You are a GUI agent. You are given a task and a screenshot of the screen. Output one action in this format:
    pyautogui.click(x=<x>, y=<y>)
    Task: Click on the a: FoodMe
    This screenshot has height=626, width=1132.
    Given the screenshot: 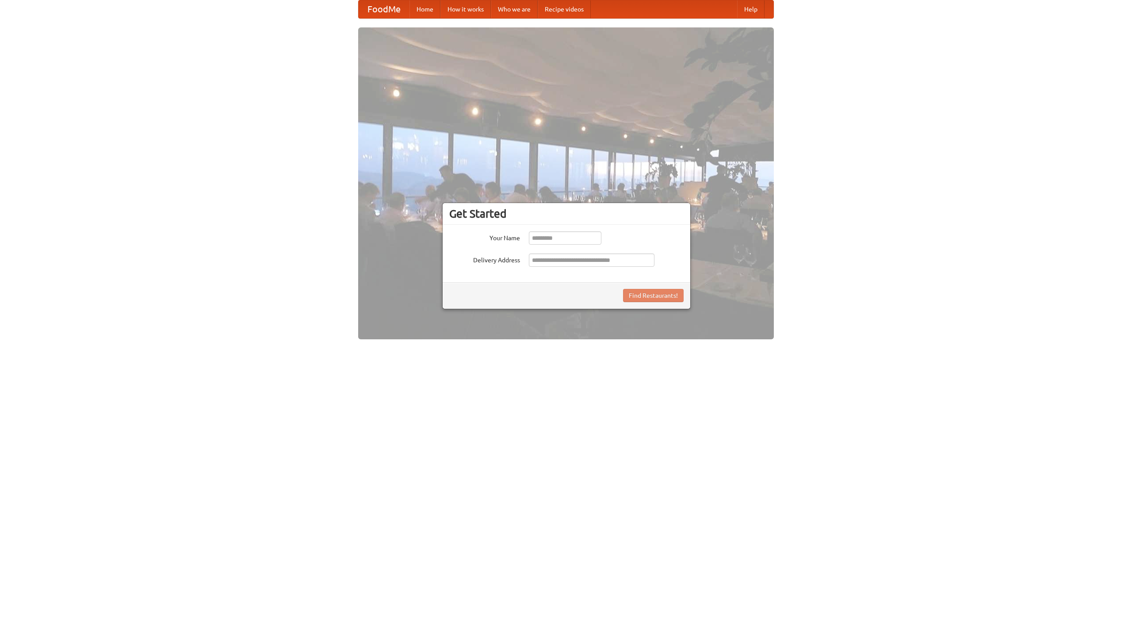 What is the action you would take?
    pyautogui.click(x=384, y=9)
    